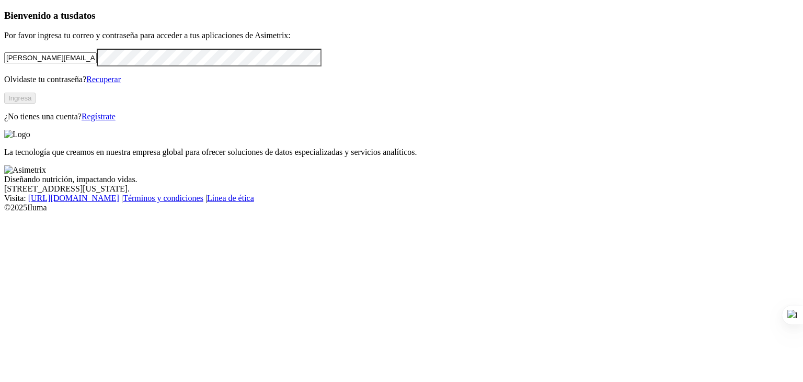 This screenshot has width=803, height=382. I want to click on div: © 2025 Iluma, so click(402, 208).